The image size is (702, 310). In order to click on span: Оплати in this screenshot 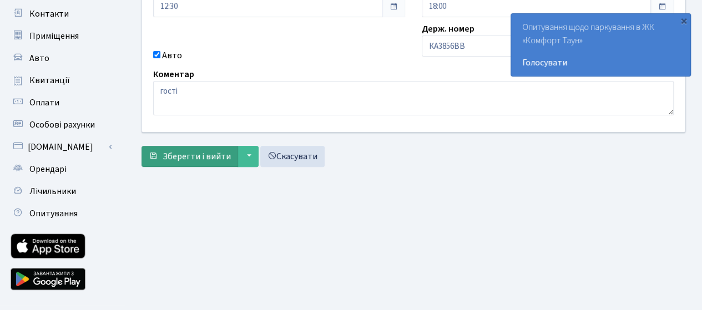, I will do `click(44, 103)`.